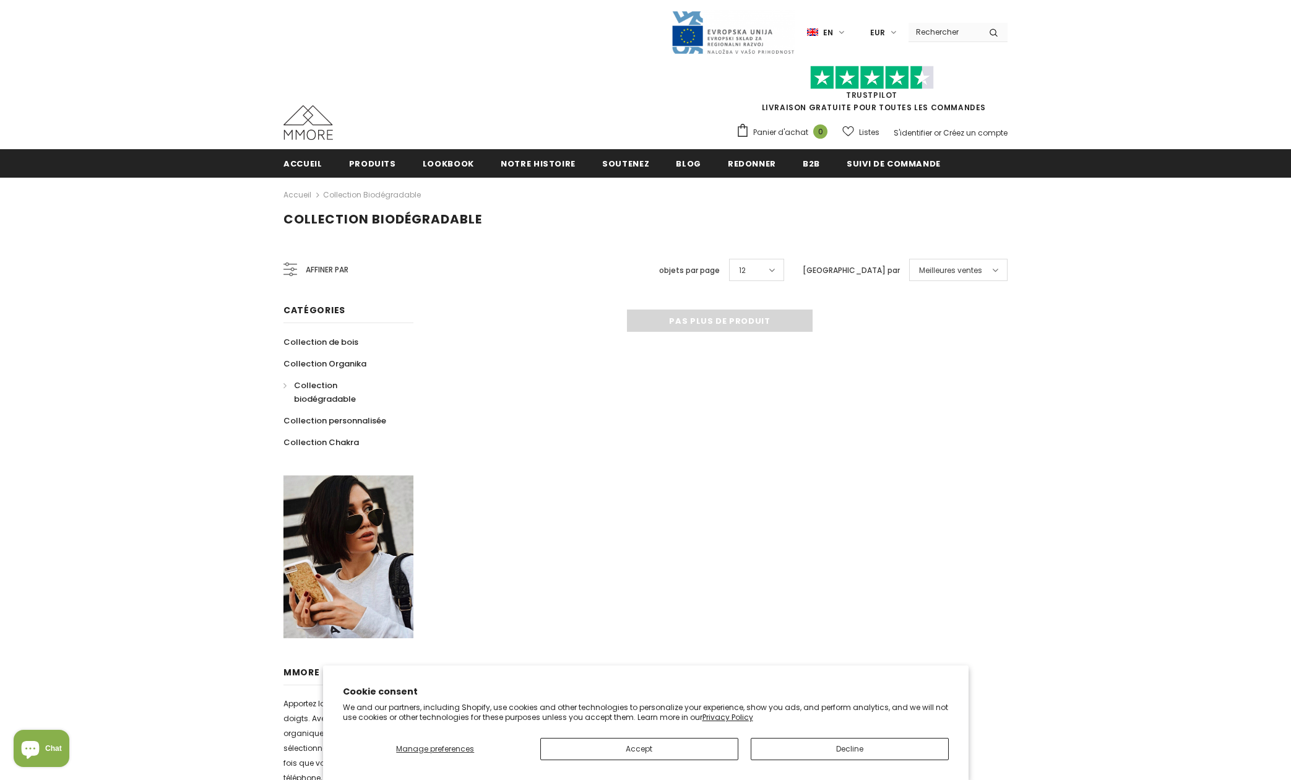 The width and height of the screenshot is (1291, 780). What do you see at coordinates (646, 712) in the screenshot?
I see `p: We and our partners, including Shopify, use cookies and other technologies to personalize your ex...` at bounding box center [646, 712].